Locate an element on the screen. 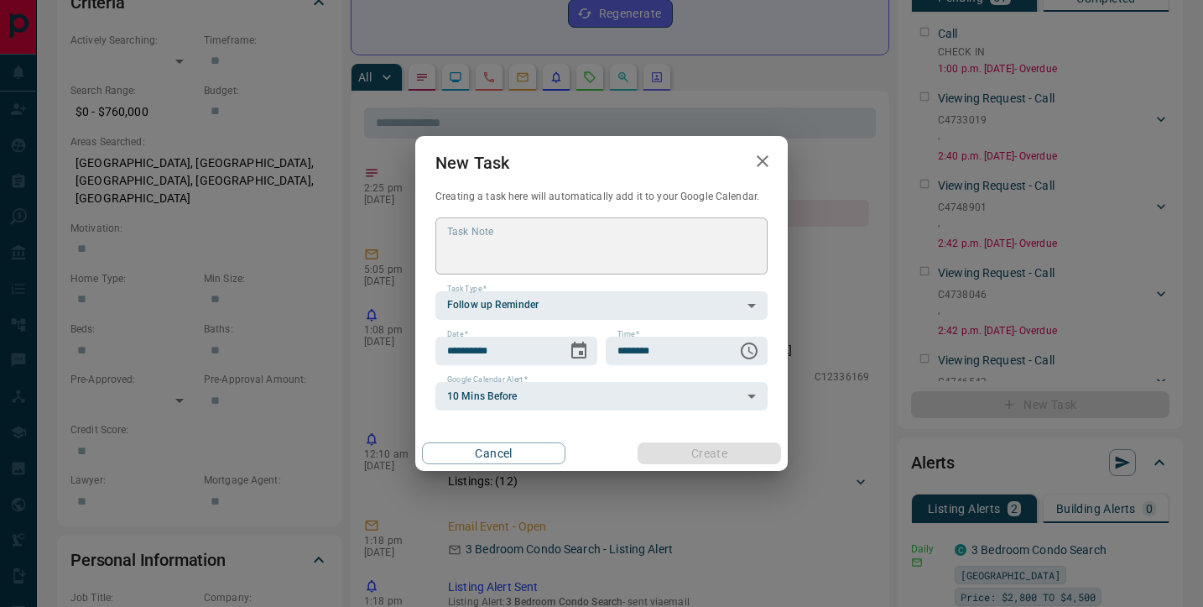  p: Creating a task here will automatically add it to your Google Calendar. is located at coordinates (602, 196).